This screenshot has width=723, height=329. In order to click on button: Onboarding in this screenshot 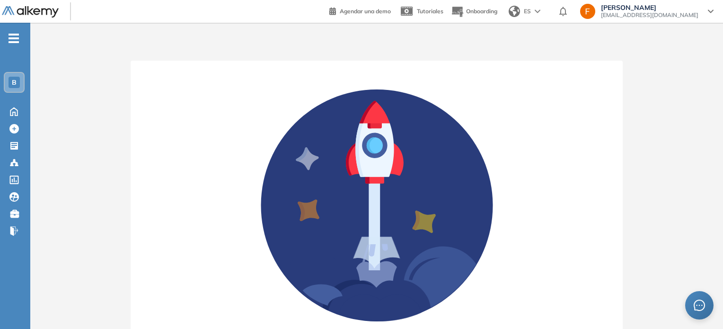, I will do `click(474, 11)`.